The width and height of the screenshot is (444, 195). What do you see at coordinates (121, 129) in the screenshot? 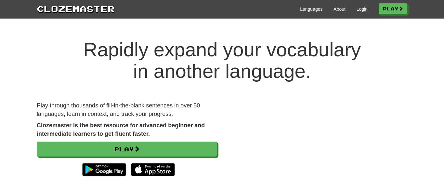
I see `strong: Clozemaster is the best resource for advanced beginner and intermediate learners to get fluent fa...` at bounding box center [121, 129].